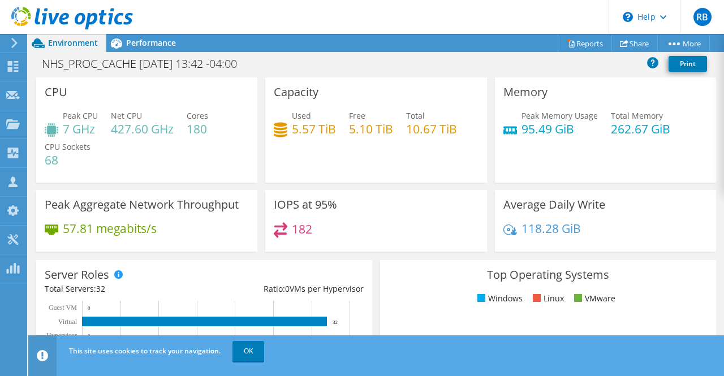  I want to click on span: Used, so click(301, 115).